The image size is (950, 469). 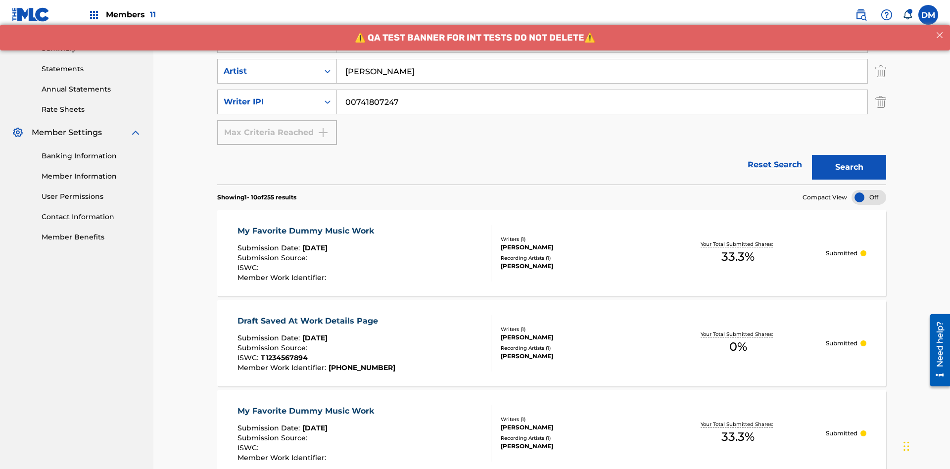 What do you see at coordinates (31, 14) in the screenshot?
I see `img: MLC Logo` at bounding box center [31, 14].